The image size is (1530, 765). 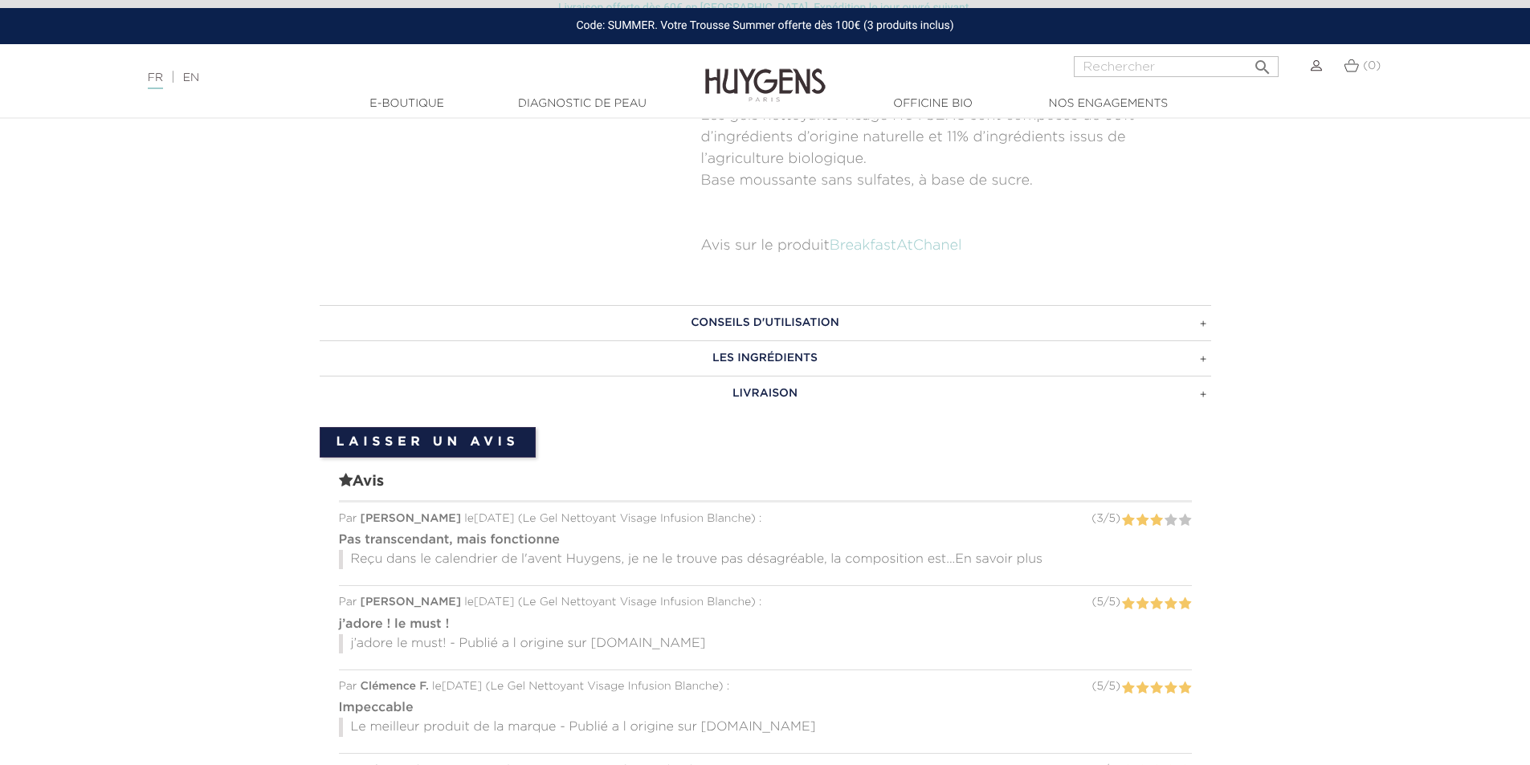 I want to click on p: Reçu dans le calendrier de l'avent Huygens, je ne le trouve pas désagréable, la composition est..., so click(x=765, y=560).